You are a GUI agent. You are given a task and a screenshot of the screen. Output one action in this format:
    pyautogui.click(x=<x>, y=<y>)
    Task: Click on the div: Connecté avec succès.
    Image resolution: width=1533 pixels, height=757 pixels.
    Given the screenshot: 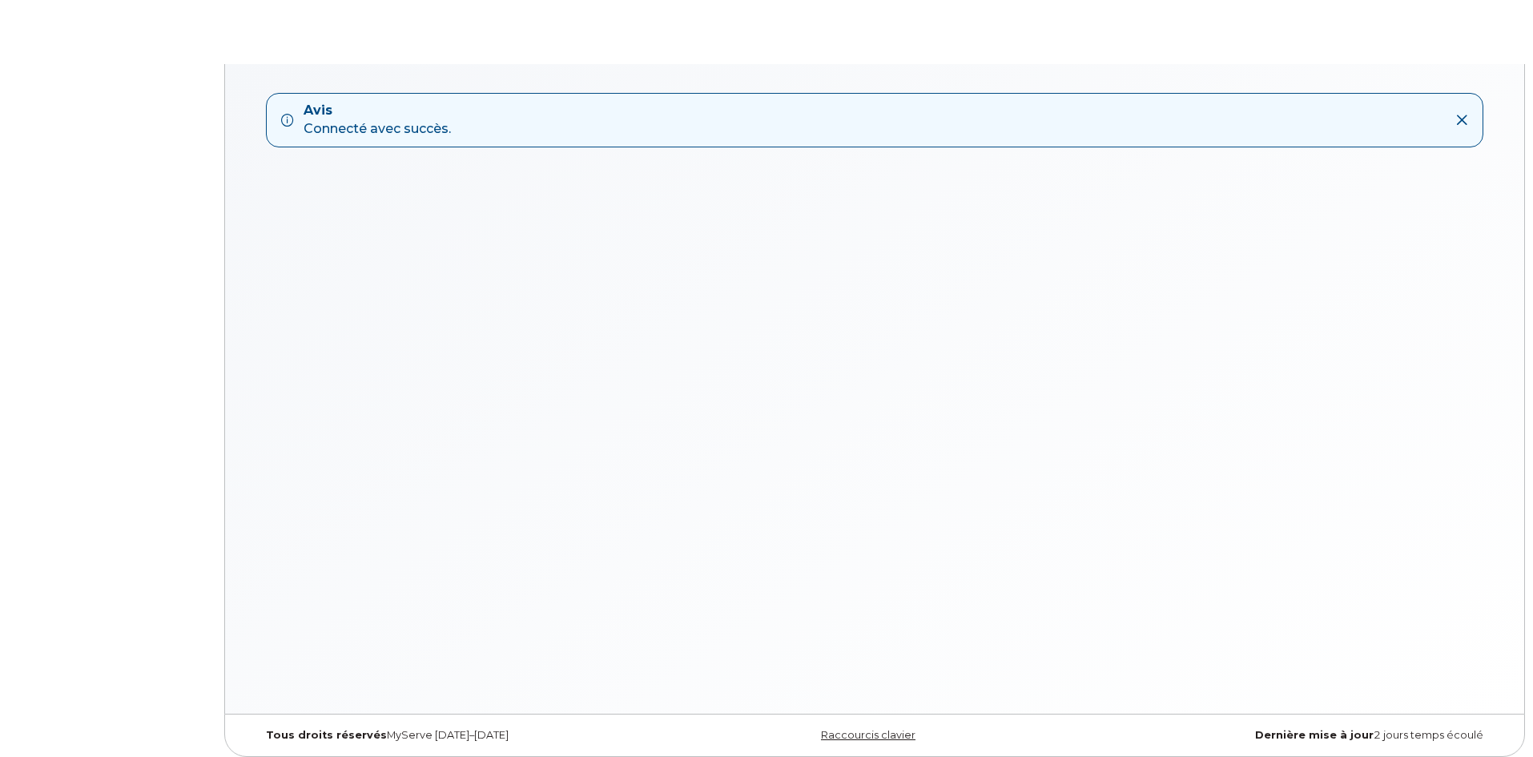 What is the action you would take?
    pyautogui.click(x=377, y=120)
    